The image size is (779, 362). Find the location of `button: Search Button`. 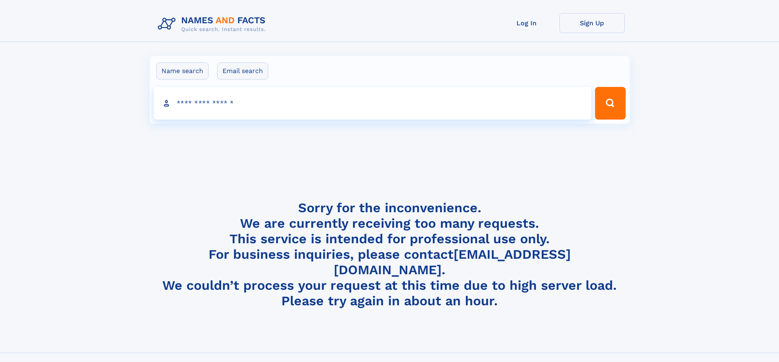

button: Search Button is located at coordinates (610, 103).